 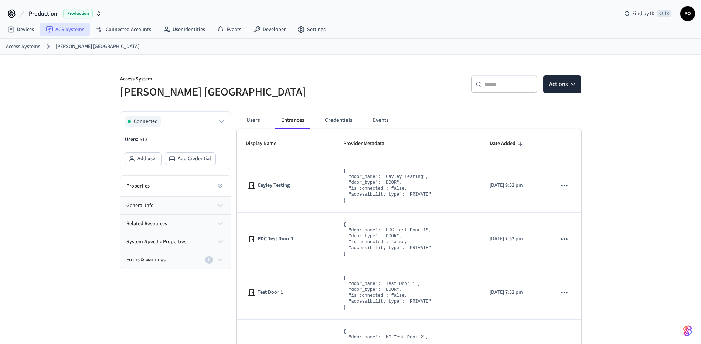 What do you see at coordinates (368, 144) in the screenshot?
I see `span: Provider Metadata` at bounding box center [368, 144].